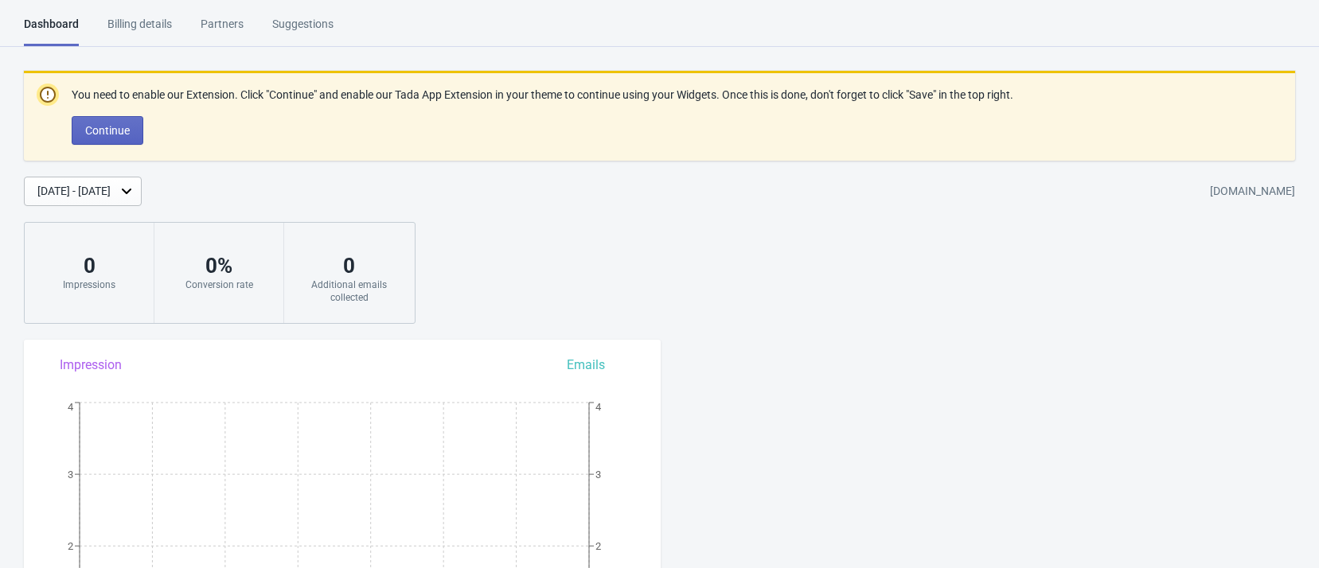  Describe the element at coordinates (222, 29) in the screenshot. I see `div: Partners` at that location.